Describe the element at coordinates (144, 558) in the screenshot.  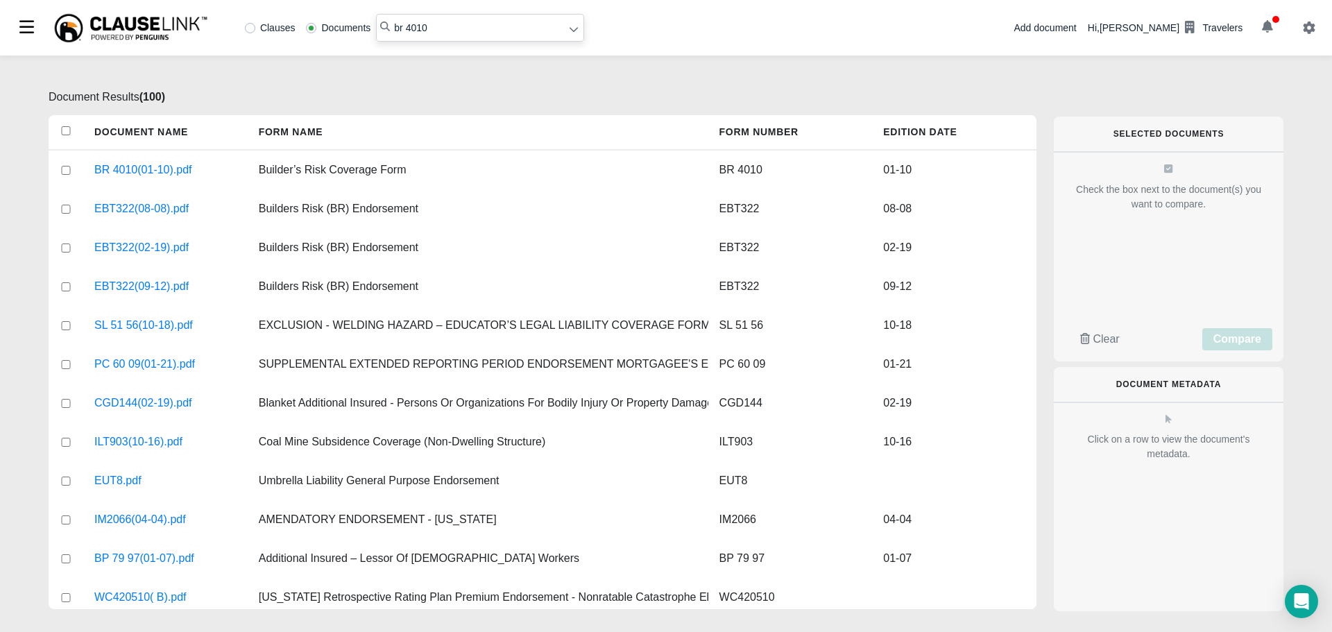
I see `a: BP 79 97(01-07).pdf` at that location.